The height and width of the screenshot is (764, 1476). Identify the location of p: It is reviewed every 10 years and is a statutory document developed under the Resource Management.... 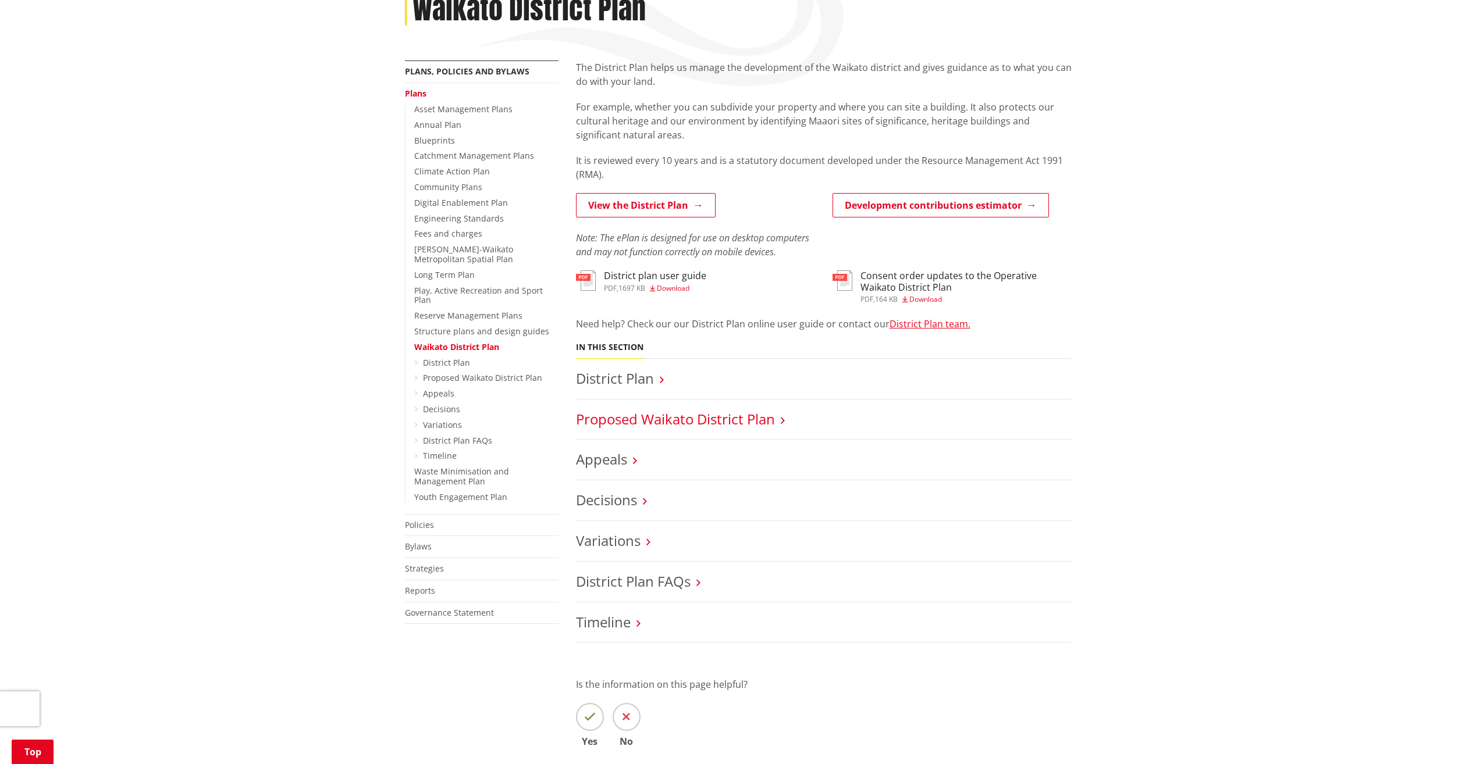
(824, 168).